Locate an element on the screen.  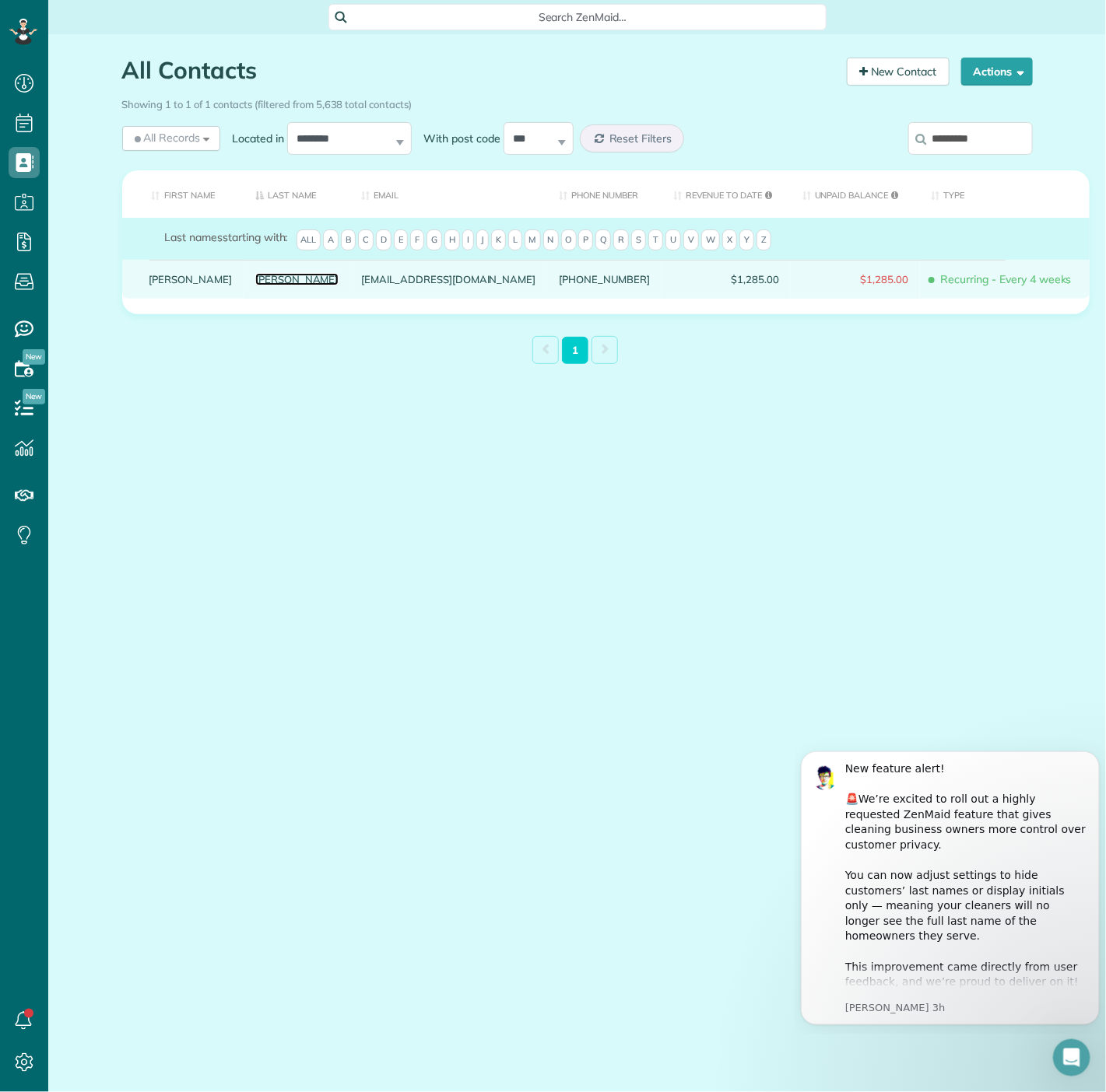
span: J is located at coordinates (483, 240).